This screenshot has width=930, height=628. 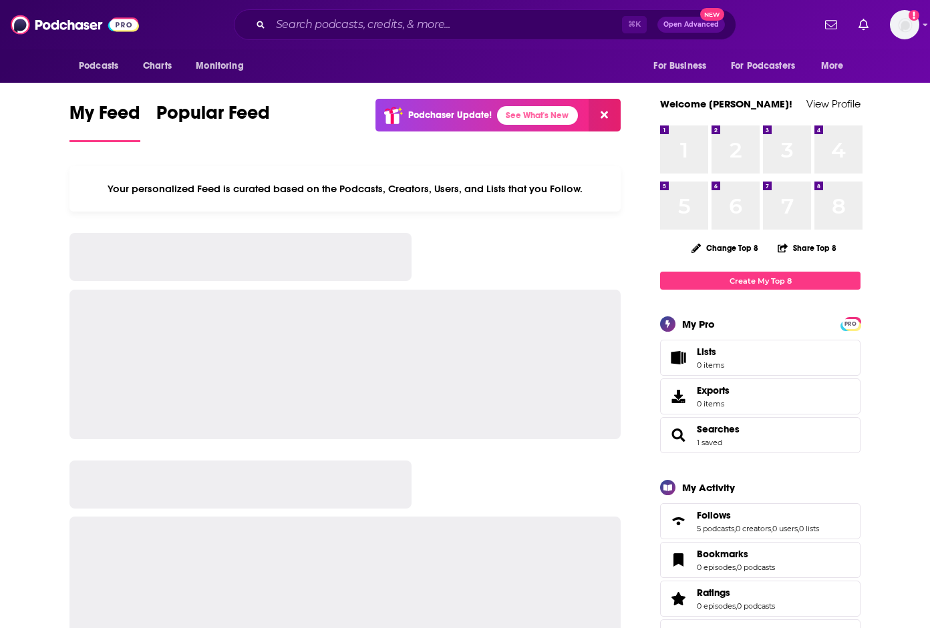 What do you see at coordinates (760, 397) in the screenshot?
I see `a: Exports` at bounding box center [760, 397].